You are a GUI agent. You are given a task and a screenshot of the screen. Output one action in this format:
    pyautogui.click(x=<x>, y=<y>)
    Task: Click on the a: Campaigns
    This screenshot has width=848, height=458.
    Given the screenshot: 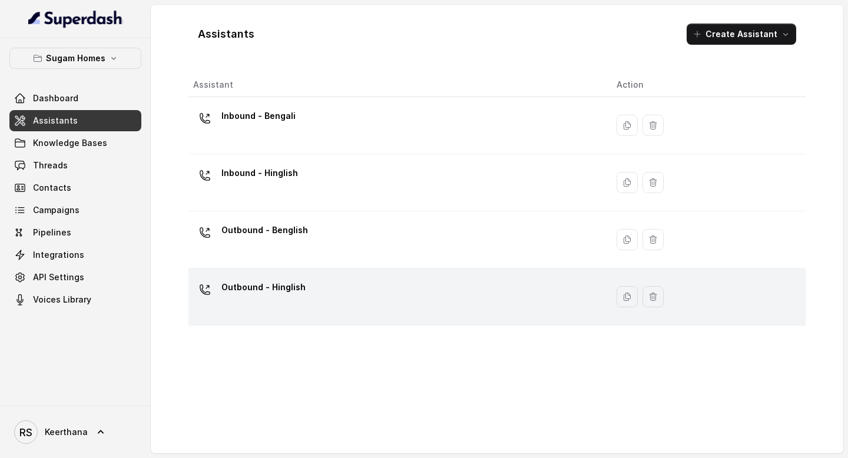 What is the action you would take?
    pyautogui.click(x=75, y=210)
    